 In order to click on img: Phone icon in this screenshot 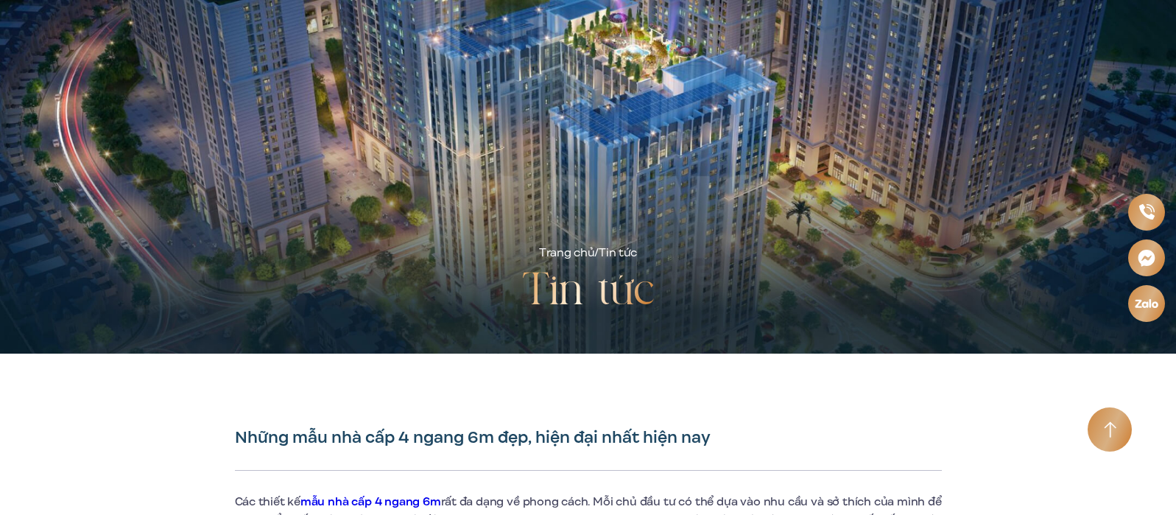, I will do `click(1147, 211)`.